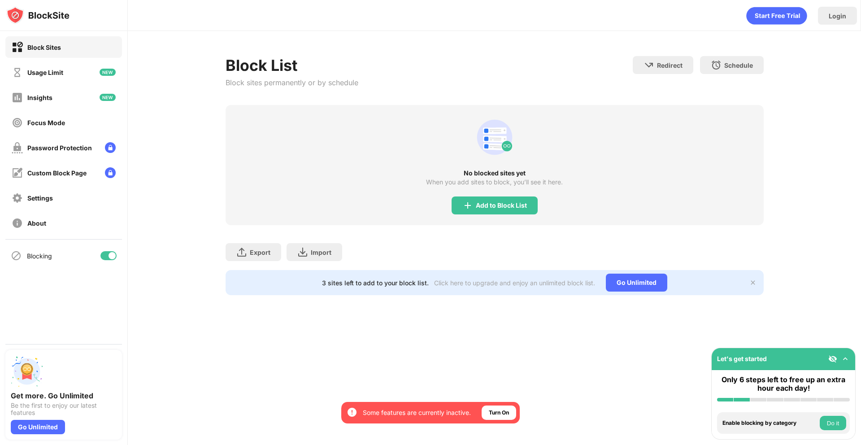 The width and height of the screenshot is (861, 445). Describe the element at coordinates (17, 97) in the screenshot. I see `img: insights-off.svg` at that location.